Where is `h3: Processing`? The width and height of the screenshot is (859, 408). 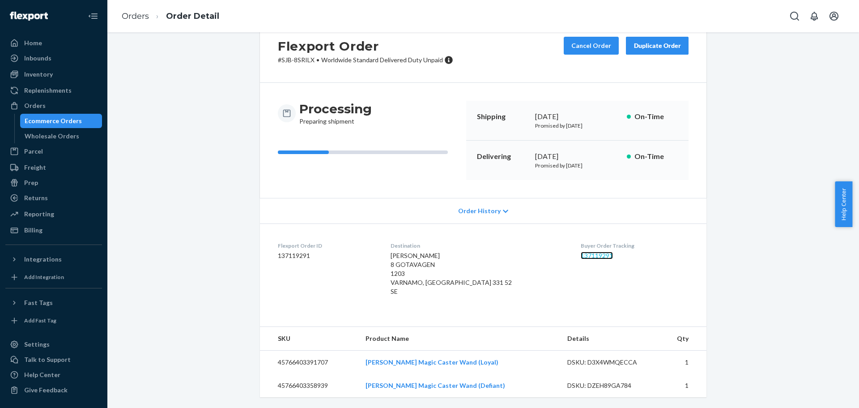
h3: Processing is located at coordinates (336, 109).